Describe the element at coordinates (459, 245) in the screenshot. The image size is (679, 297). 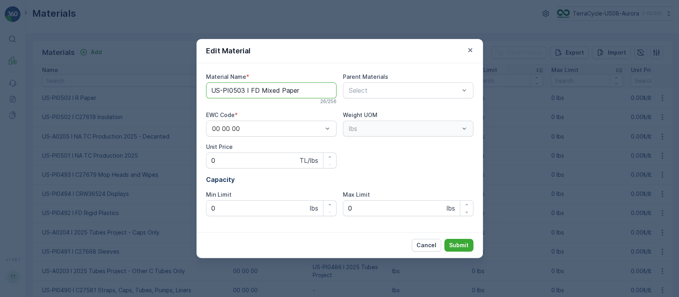
I see `p: Submit` at that location.